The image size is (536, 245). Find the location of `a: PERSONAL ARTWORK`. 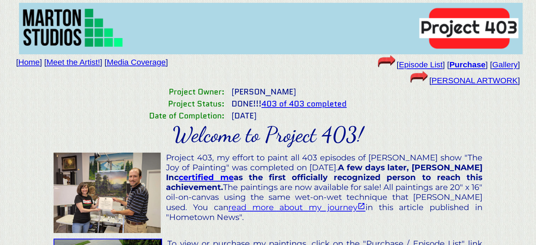

a: PERSONAL ARTWORK is located at coordinates (474, 80).